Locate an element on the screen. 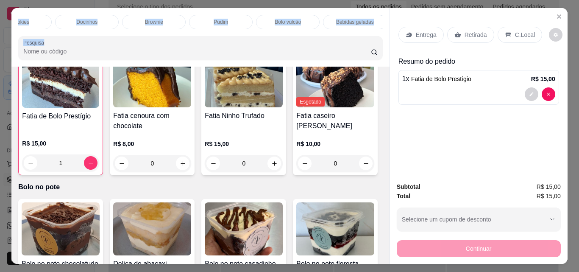 The width and height of the screenshot is (579, 272). strong: Total is located at coordinates (404, 196).